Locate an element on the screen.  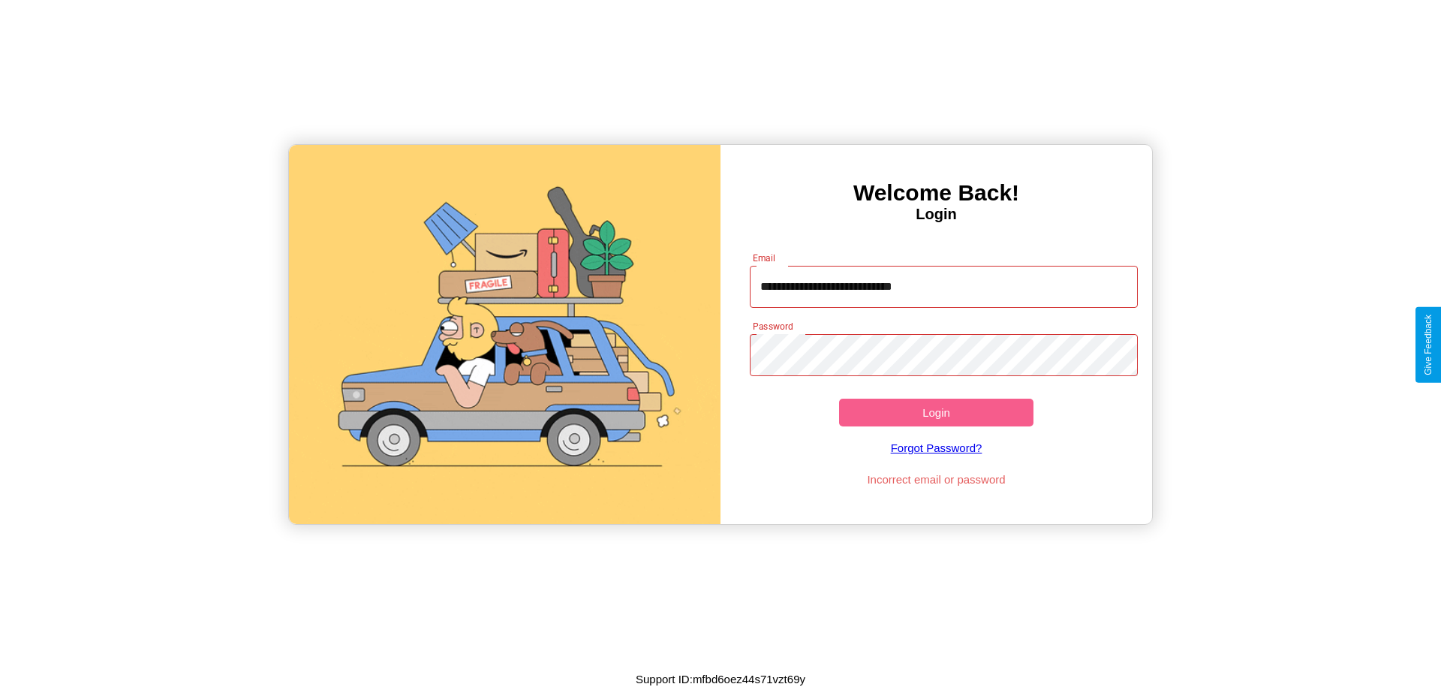
p: Incorrect email or password is located at coordinates (937, 479).